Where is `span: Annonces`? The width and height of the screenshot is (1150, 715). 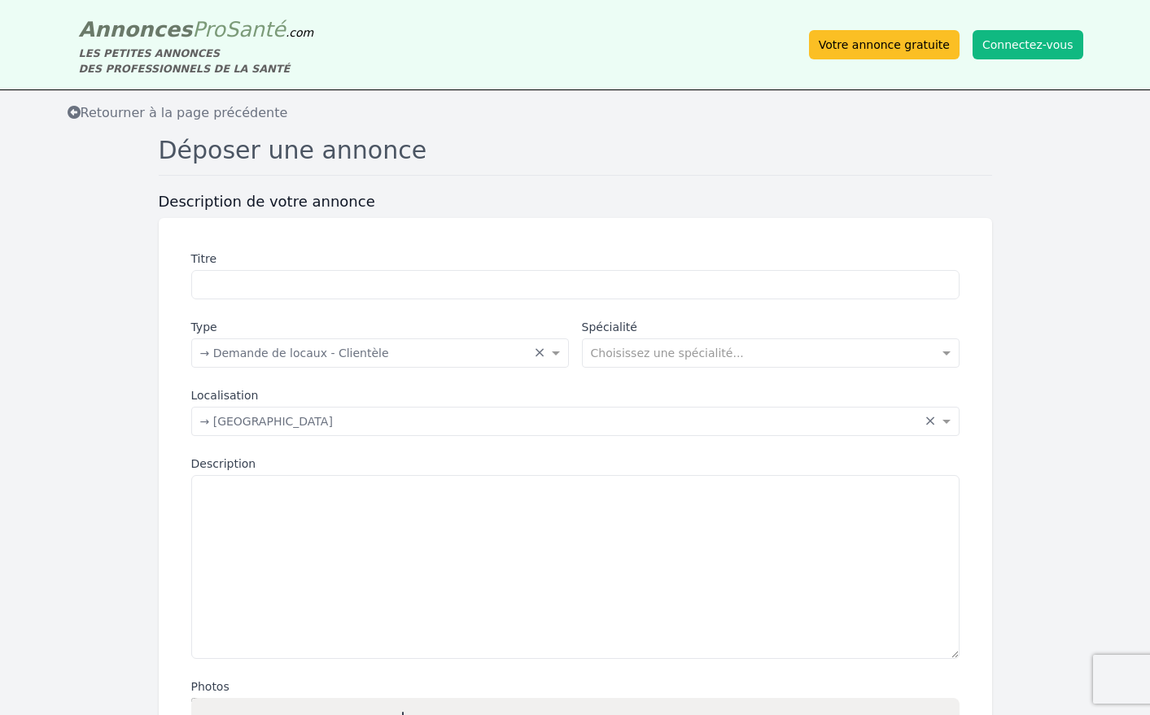 span: Annonces is located at coordinates (136, 29).